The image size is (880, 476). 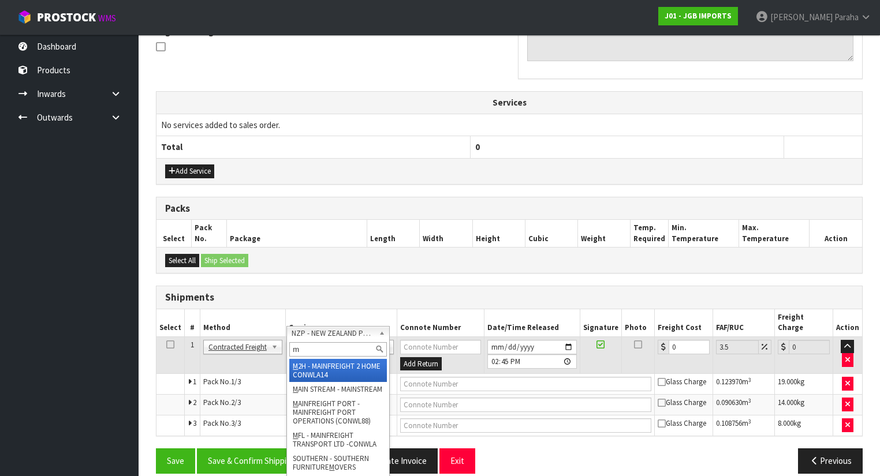 What do you see at coordinates (704, 233) in the screenshot?
I see `th: Min. Temperature` at bounding box center [704, 233].